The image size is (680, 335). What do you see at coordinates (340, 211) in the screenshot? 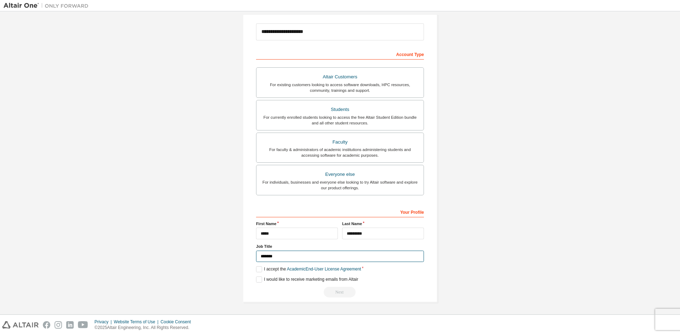
I see `div: Your Profile` at bounding box center [340, 211].